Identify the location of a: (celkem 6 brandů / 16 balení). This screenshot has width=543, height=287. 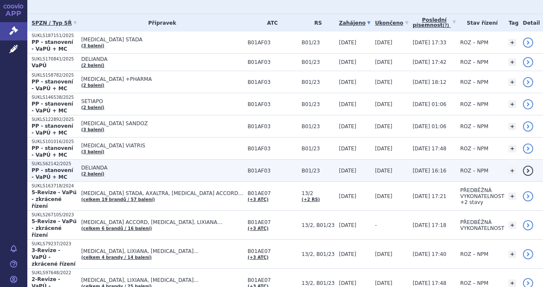
(116, 229).